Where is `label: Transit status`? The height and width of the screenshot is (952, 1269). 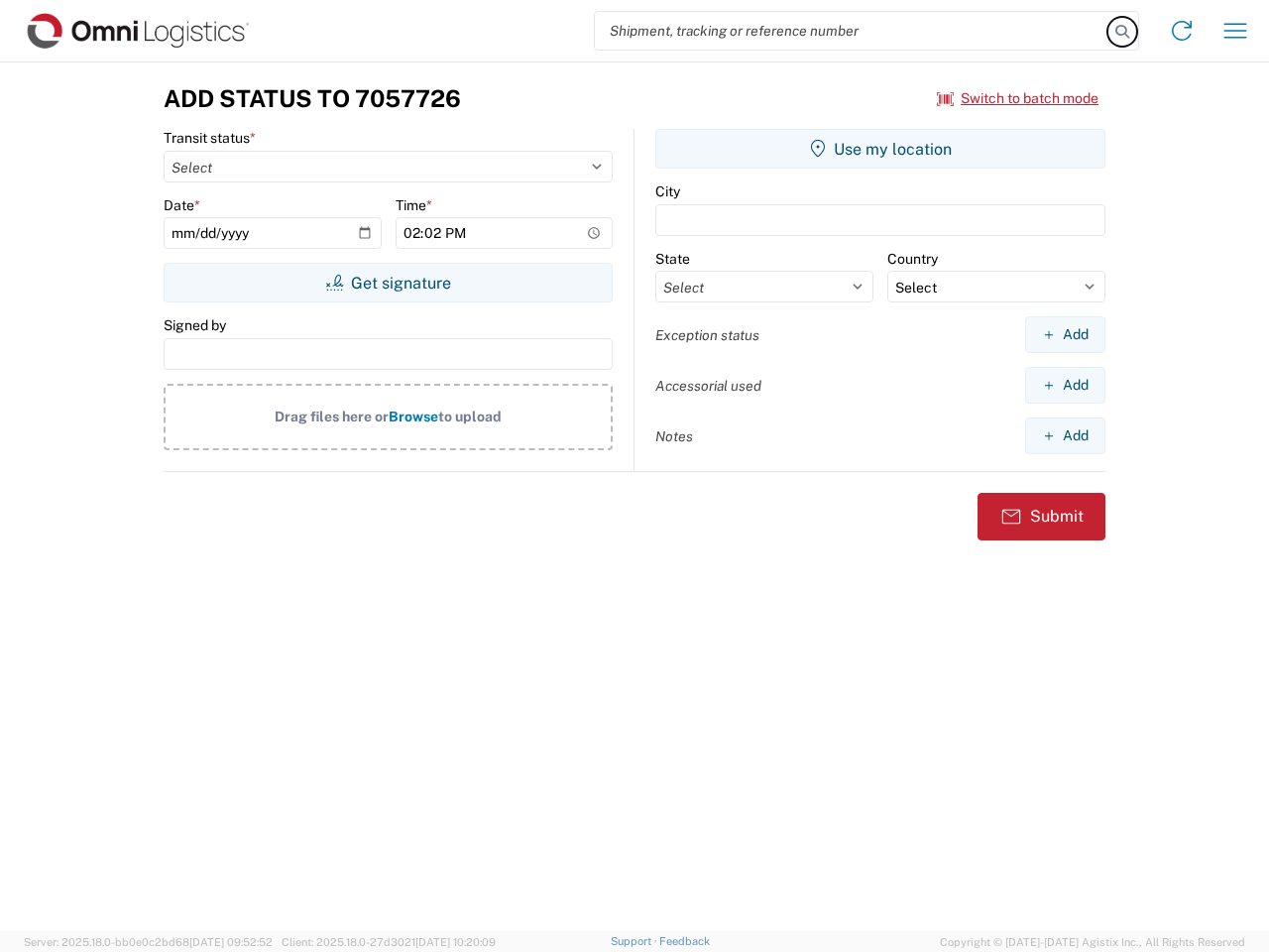 label: Transit status is located at coordinates (210, 138).